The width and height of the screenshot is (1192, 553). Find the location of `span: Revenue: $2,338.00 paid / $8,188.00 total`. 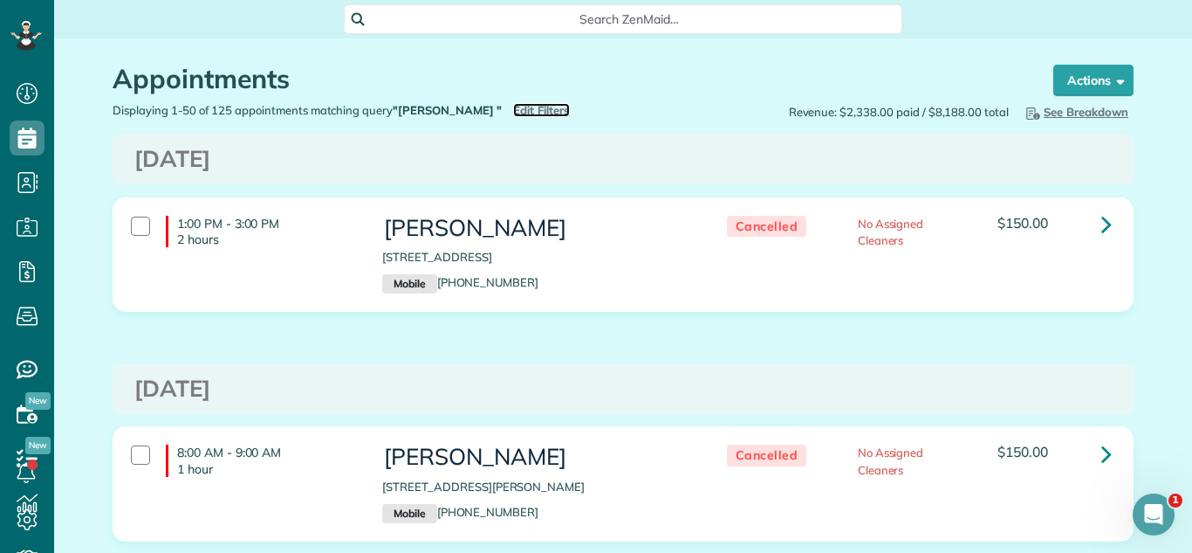

span: Revenue: $2,338.00 paid / $8,188.00 total is located at coordinates (899, 112).